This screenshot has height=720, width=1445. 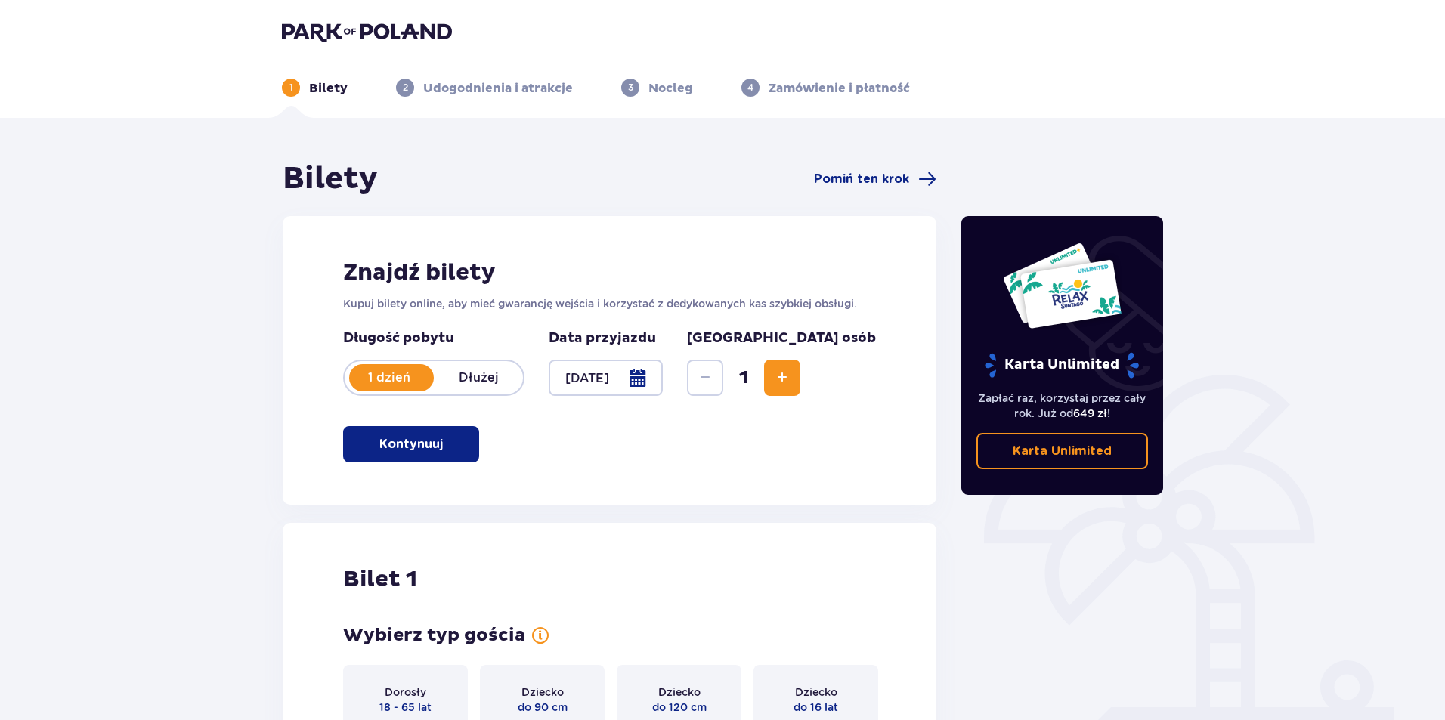 What do you see at coordinates (1063, 451) in the screenshot?
I see `a: Karta Unlimited` at bounding box center [1063, 451].